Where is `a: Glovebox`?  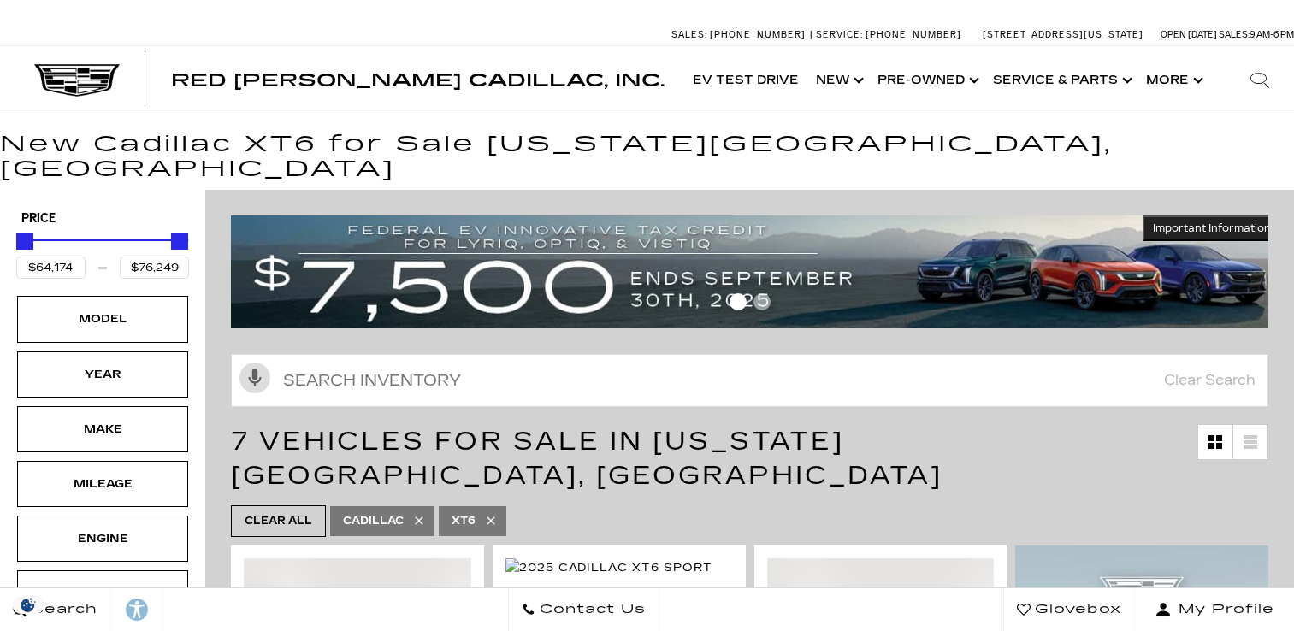
a: Glovebox is located at coordinates (1069, 610).